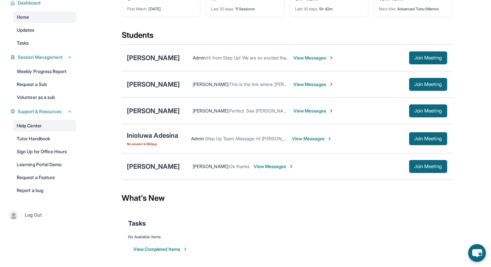 This screenshot has height=267, width=491. I want to click on div: 5h 42m, so click(329, 7).